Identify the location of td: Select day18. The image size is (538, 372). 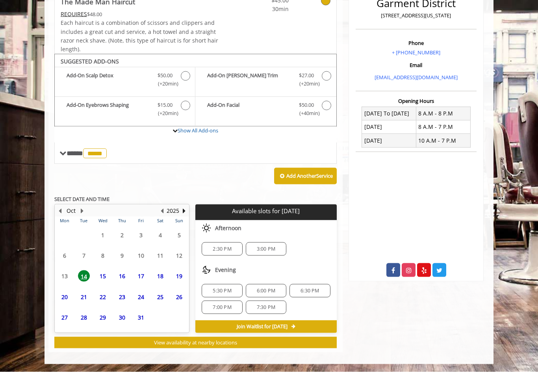
(160, 276).